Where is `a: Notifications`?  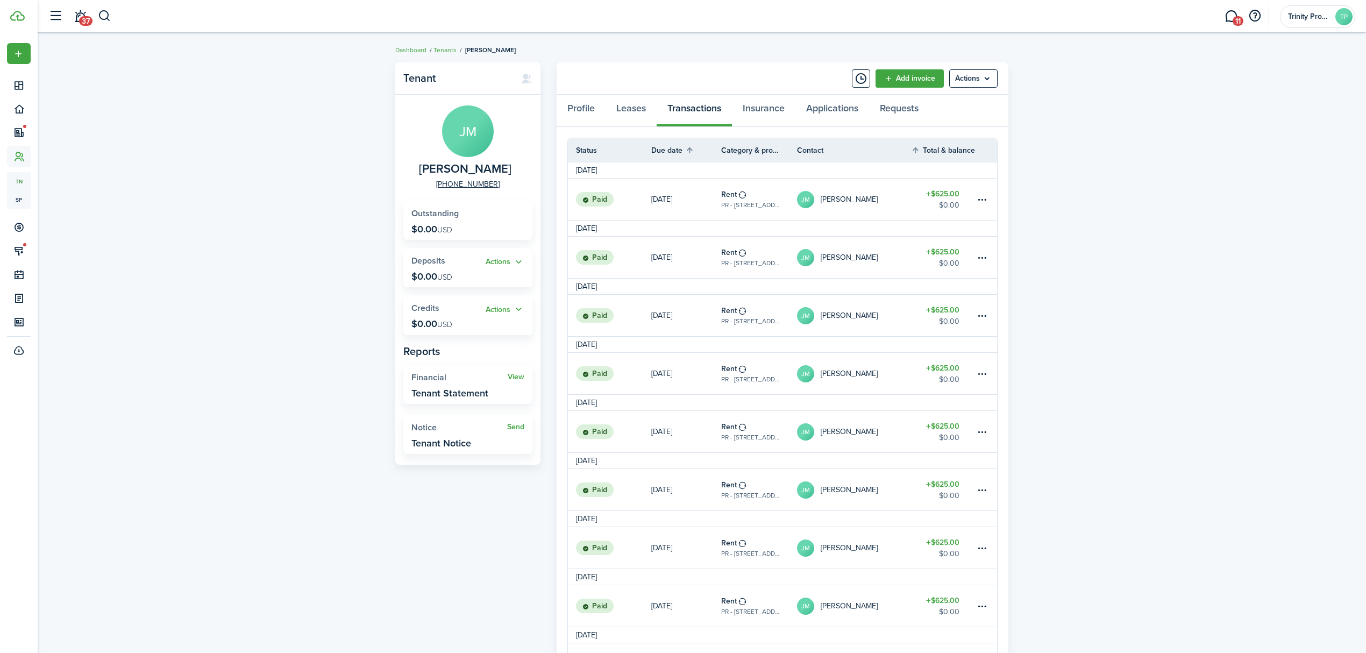 a: Notifications is located at coordinates (80, 16).